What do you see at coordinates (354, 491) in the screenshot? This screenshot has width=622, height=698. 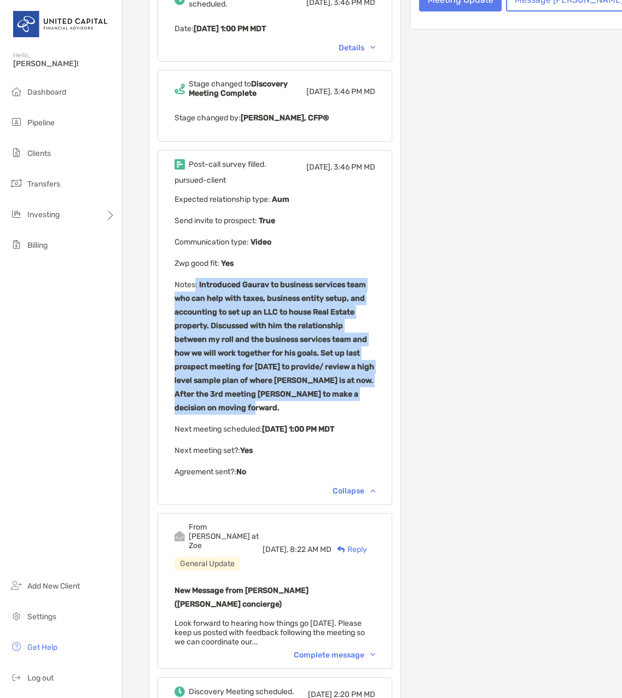 I see `div: Collapse` at bounding box center [354, 491].